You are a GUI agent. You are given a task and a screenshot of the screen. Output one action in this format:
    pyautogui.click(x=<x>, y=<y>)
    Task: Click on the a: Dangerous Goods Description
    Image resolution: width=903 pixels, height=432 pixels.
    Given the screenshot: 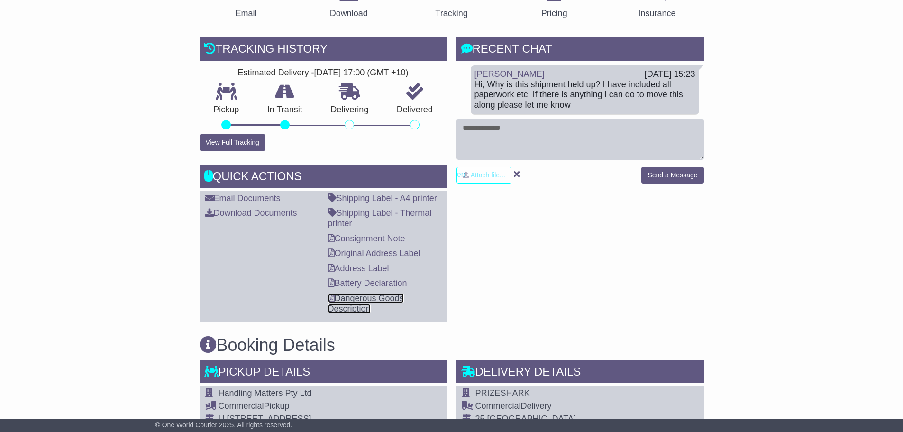 What is the action you would take?
    pyautogui.click(x=366, y=303)
    